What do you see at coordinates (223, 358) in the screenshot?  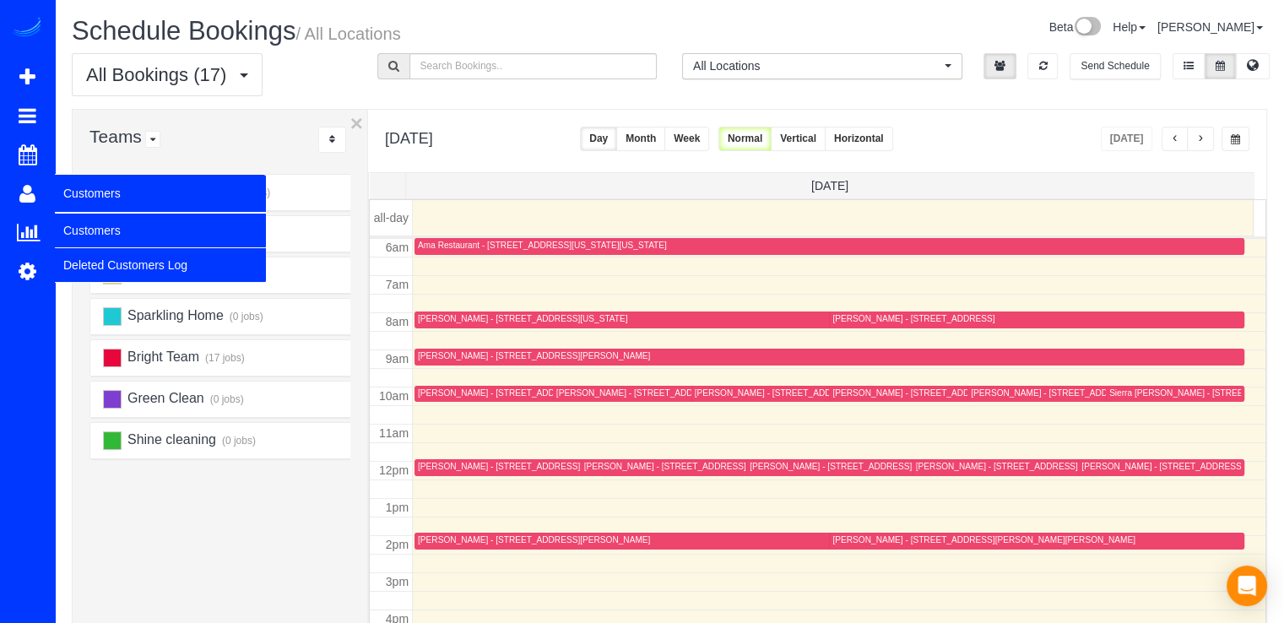 I see `small: (17 jobs)` at bounding box center [223, 358].